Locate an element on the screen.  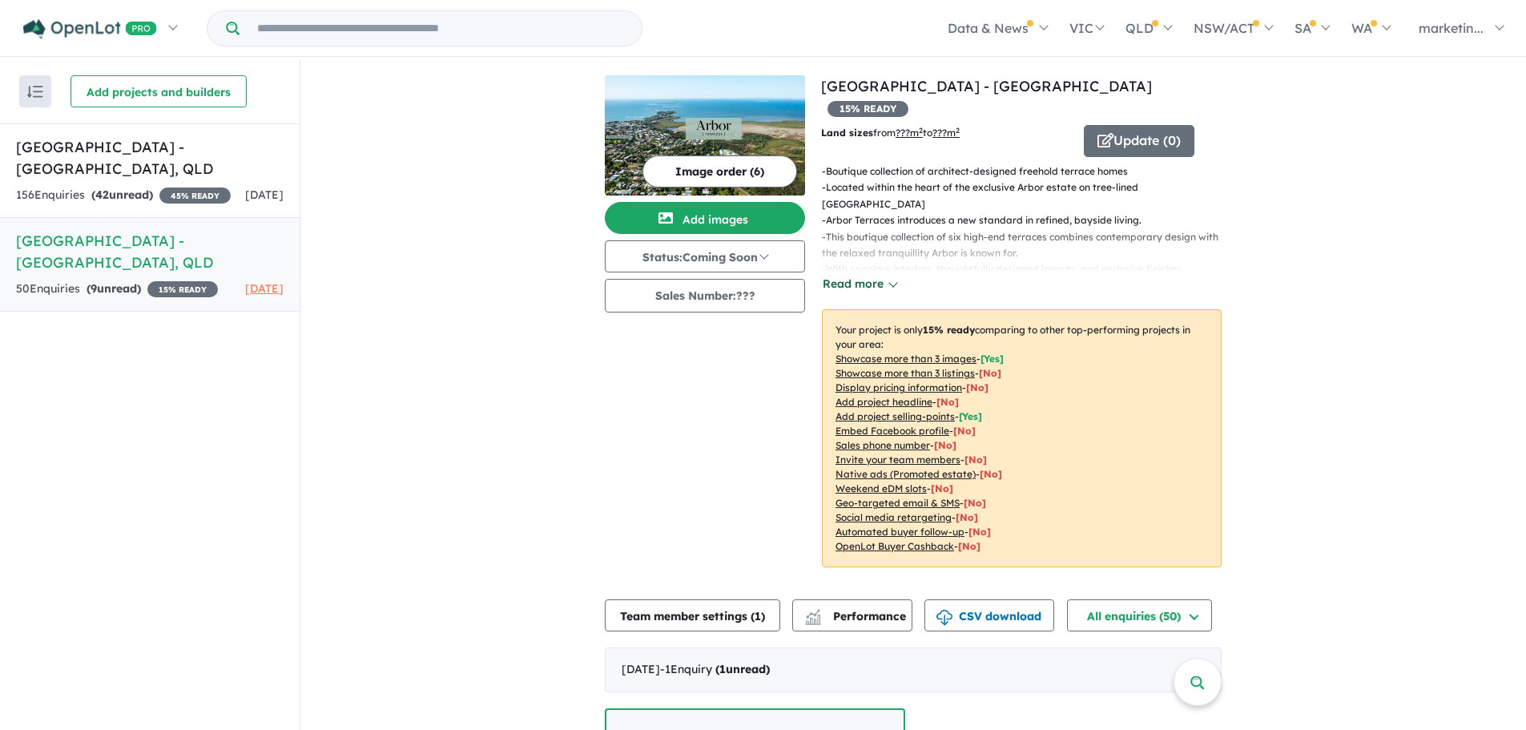
p: - Boutique collection of architect-designed freehold terrace homes is located at coordinates (1028, 171).